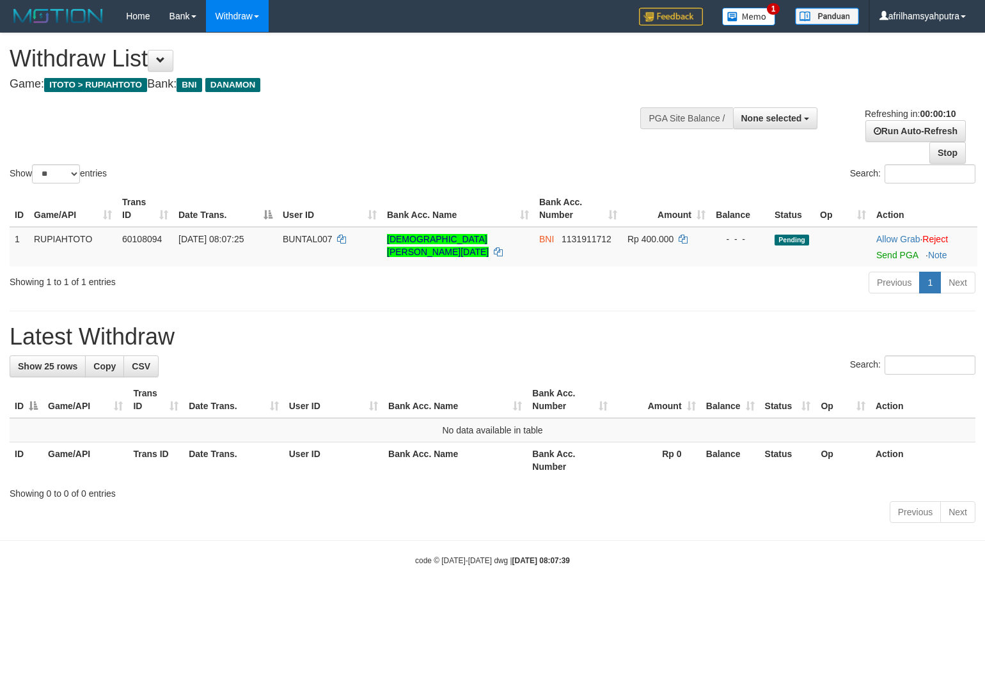  Describe the element at coordinates (749, 17) in the screenshot. I see `img: Button%20Memo.svg` at that location.